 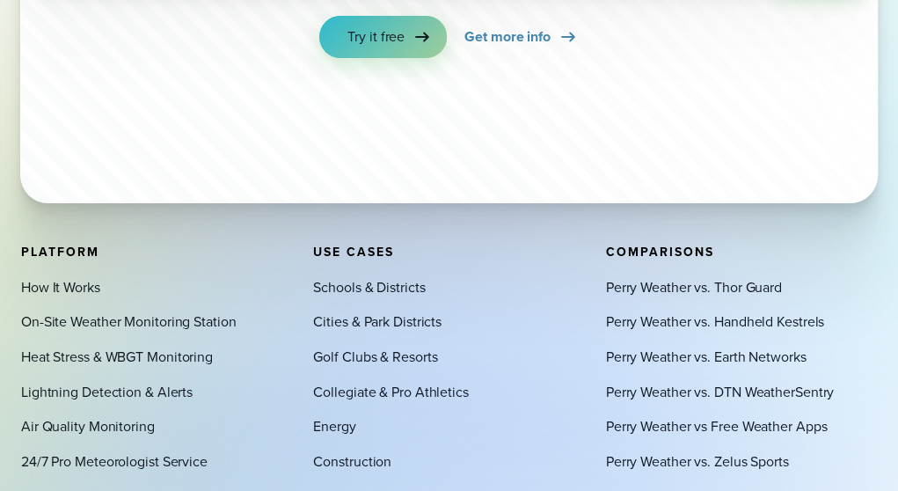 I want to click on a: Energy, so click(x=334, y=426).